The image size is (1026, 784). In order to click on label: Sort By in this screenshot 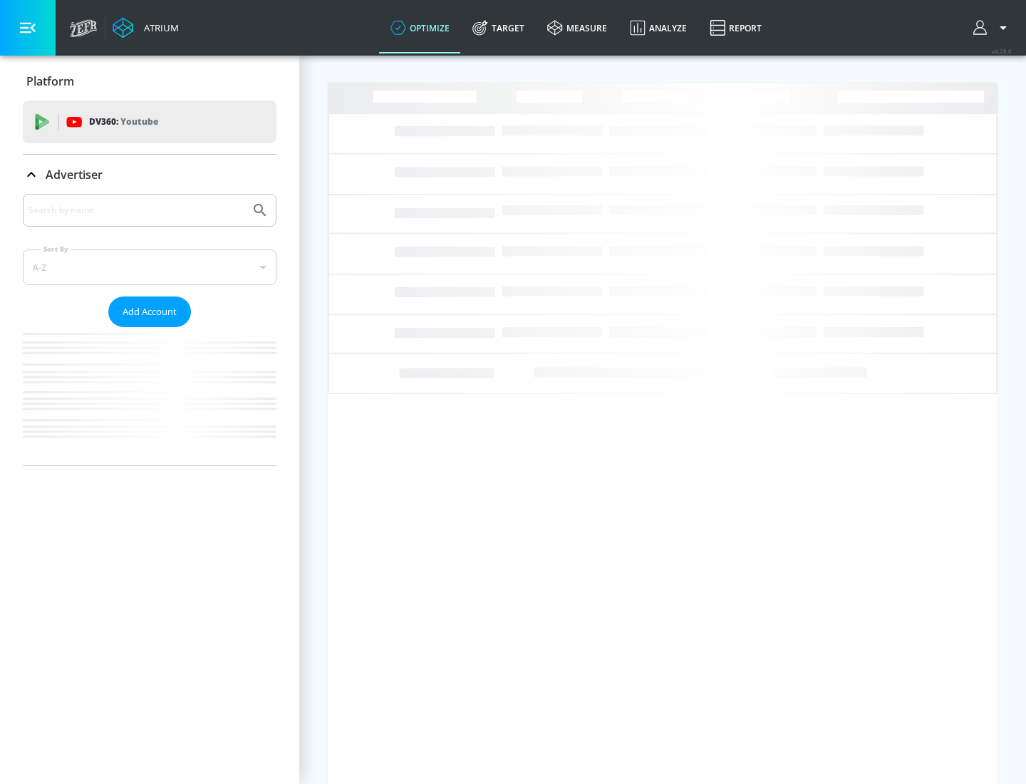, I will do `click(56, 249)`.